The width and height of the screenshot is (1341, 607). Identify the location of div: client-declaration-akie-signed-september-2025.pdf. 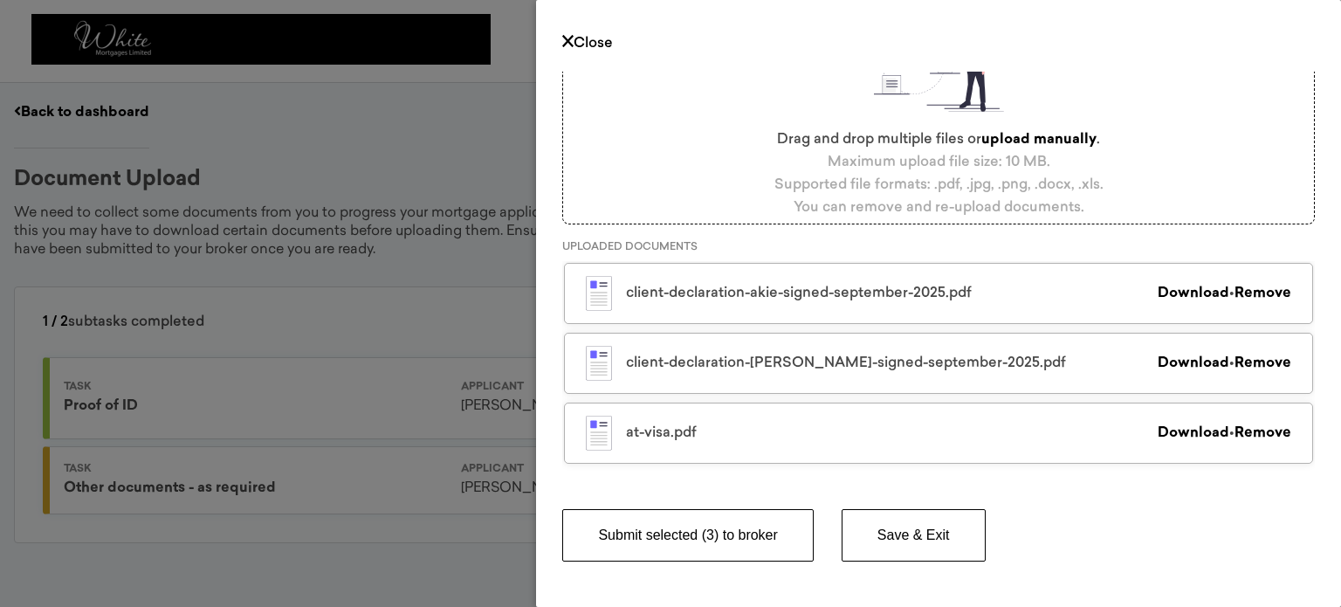
(891, 293).